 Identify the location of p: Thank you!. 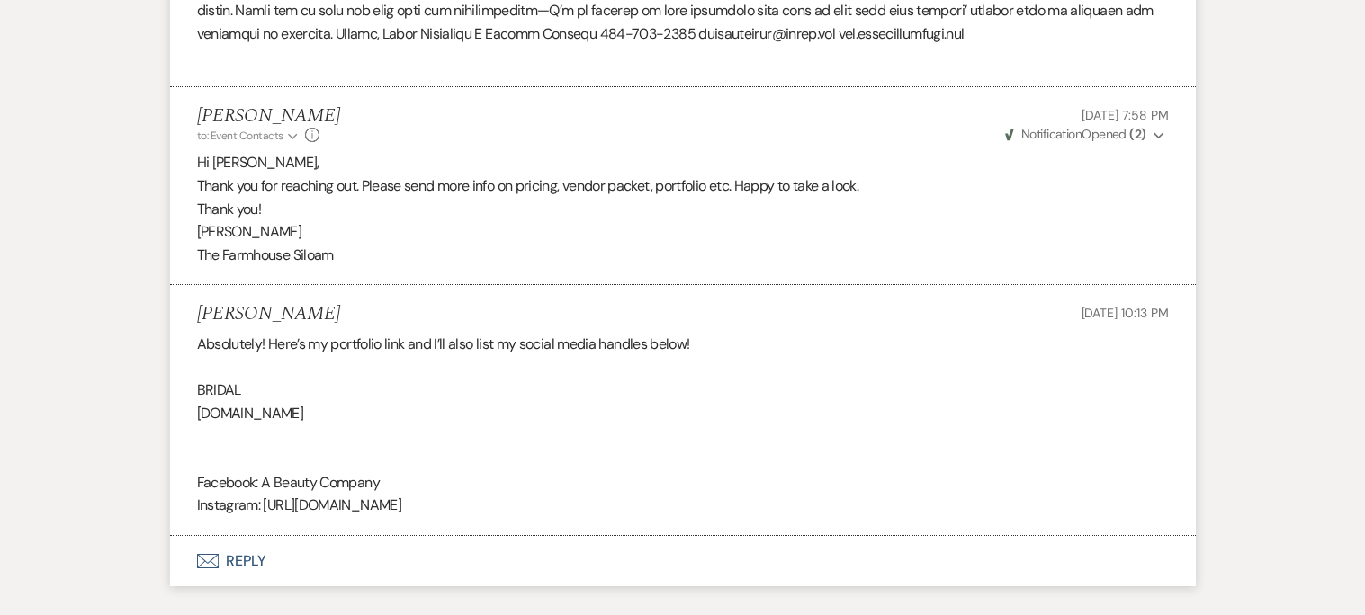
(683, 210).